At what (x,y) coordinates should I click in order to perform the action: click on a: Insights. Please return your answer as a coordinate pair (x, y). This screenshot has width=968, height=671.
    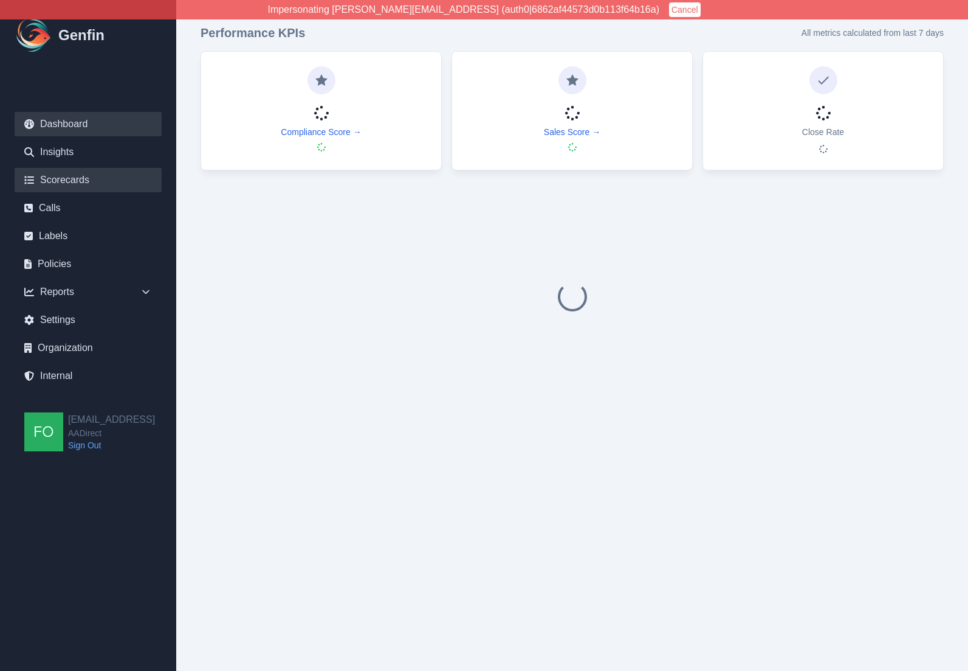
    Looking at the image, I should click on (88, 152).